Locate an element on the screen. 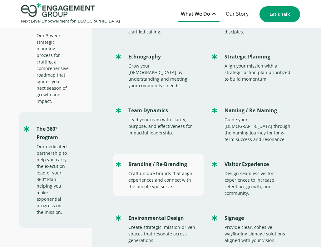  div: Lead your team with clarity, purpose, and effectiveness for impactful leadership. is located at coordinates (163, 126).